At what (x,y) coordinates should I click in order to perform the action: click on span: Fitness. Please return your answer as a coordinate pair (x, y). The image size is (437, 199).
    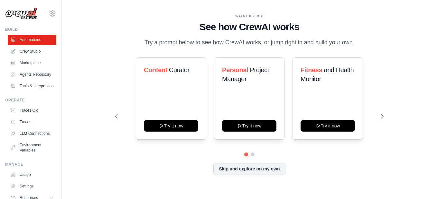
    Looking at the image, I should click on (311, 70).